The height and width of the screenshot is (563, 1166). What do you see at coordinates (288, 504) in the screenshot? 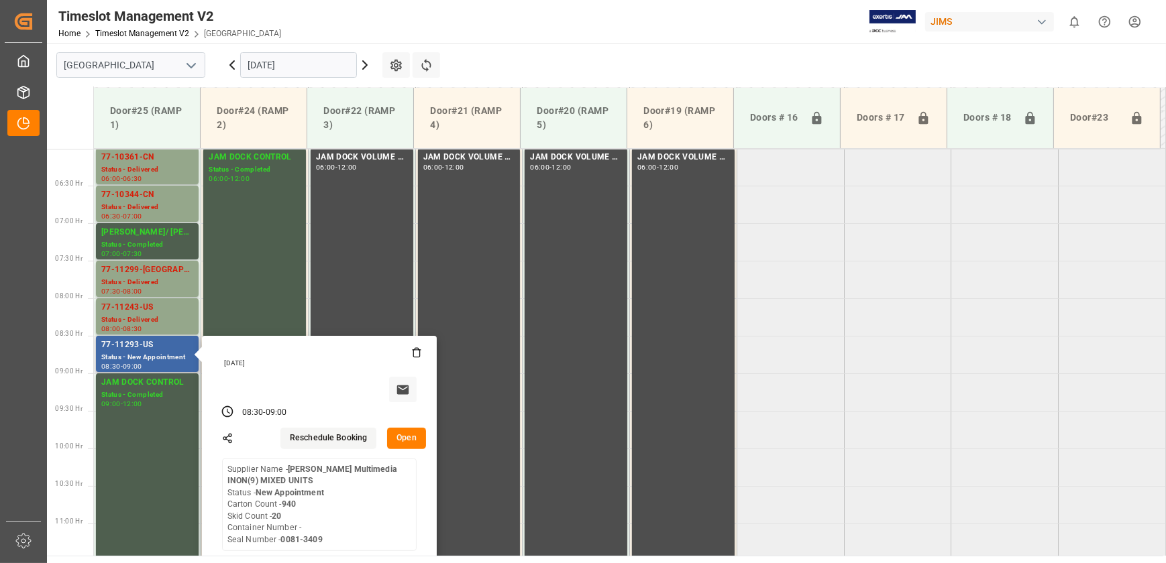
I see `b: 940` at bounding box center [288, 504].